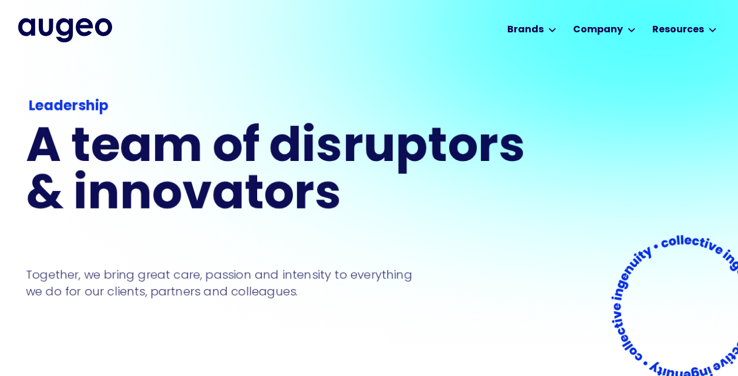  I want to click on p: Together, we bring great care, passion and intensity to everything we do for our clients, partner..., so click(228, 283).